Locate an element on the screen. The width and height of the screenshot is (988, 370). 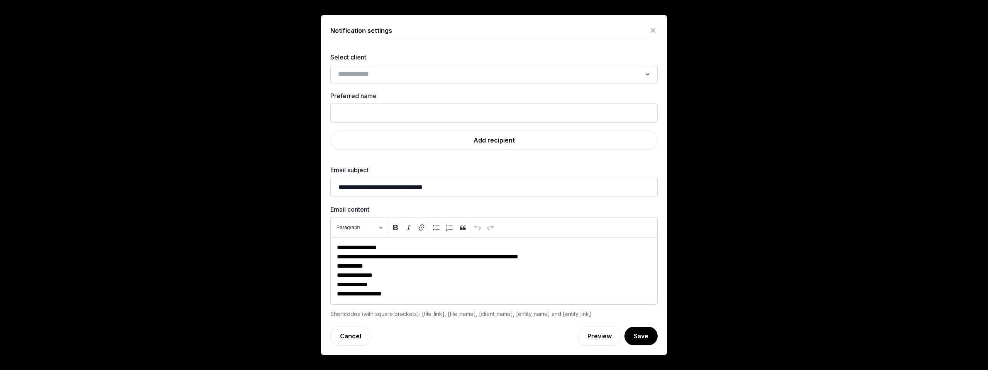
div: Search for option is located at coordinates (494, 74).